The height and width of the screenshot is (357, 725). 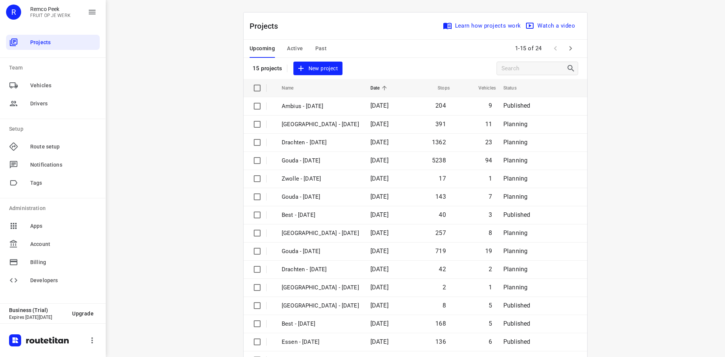 What do you see at coordinates (320, 161) in the screenshot?
I see `p: Gouda - Monday` at bounding box center [320, 161].